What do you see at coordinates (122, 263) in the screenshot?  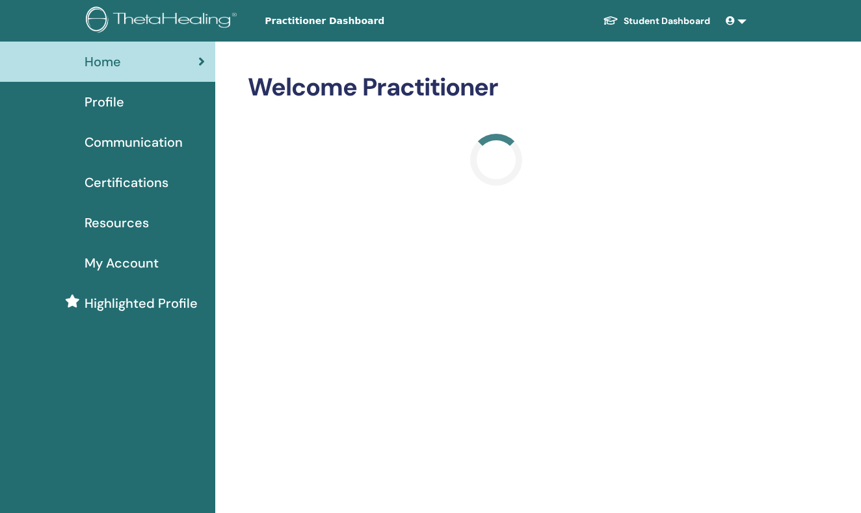 I see `span: My Account` at bounding box center [122, 263].